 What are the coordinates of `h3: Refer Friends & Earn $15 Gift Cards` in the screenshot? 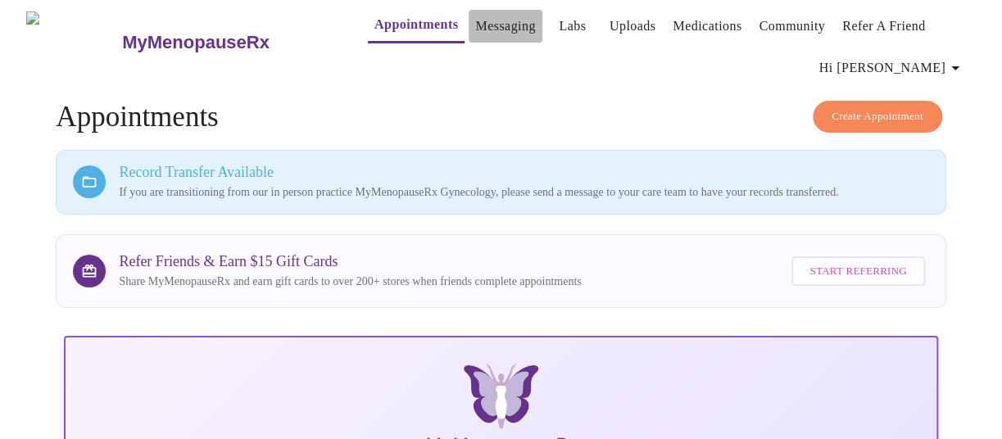 It's located at (350, 261).